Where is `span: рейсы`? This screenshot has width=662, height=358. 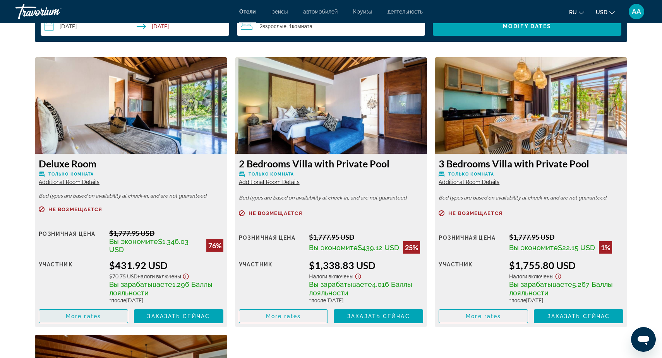 span: рейсы is located at coordinates (279, 12).